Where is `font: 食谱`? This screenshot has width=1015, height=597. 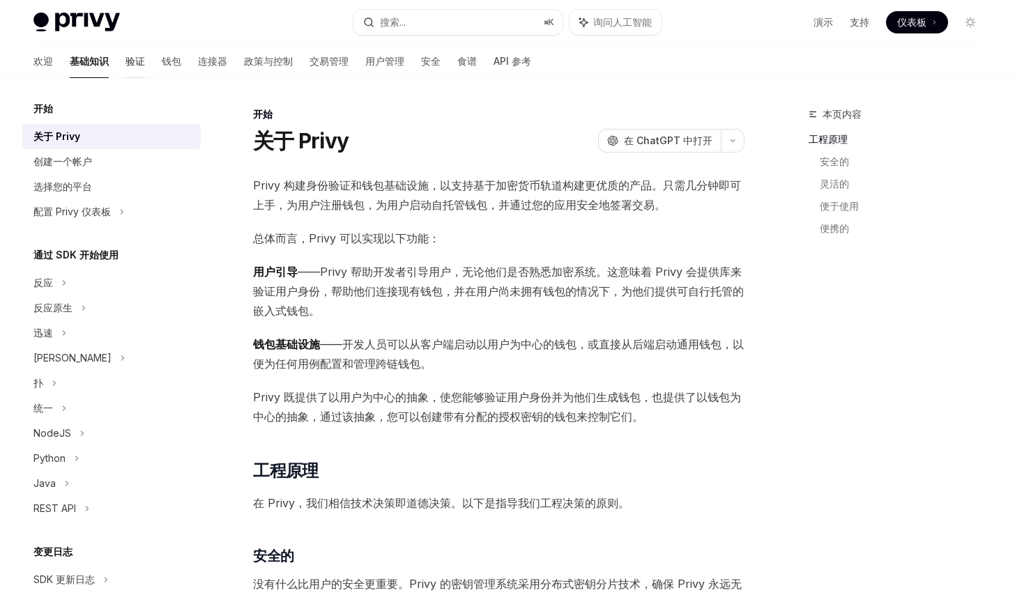
font: 食谱 is located at coordinates (467, 61).